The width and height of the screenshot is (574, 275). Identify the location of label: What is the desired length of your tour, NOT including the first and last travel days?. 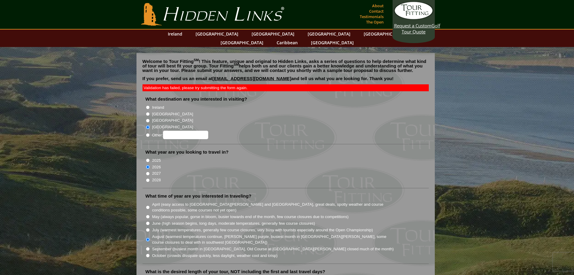
(235, 272).